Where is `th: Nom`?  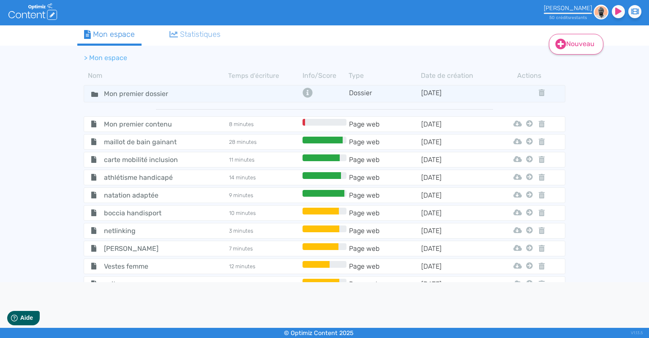
th: Nom is located at coordinates (156, 76).